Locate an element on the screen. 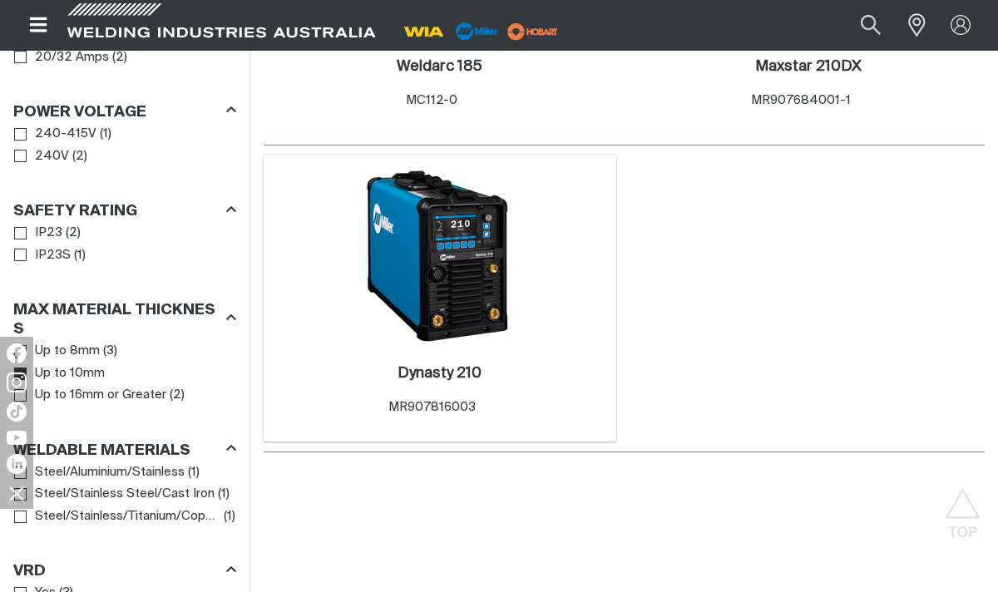 The image size is (998, 592). span: Steel/Stainless/Titanium/Copper is located at coordinates (127, 517).